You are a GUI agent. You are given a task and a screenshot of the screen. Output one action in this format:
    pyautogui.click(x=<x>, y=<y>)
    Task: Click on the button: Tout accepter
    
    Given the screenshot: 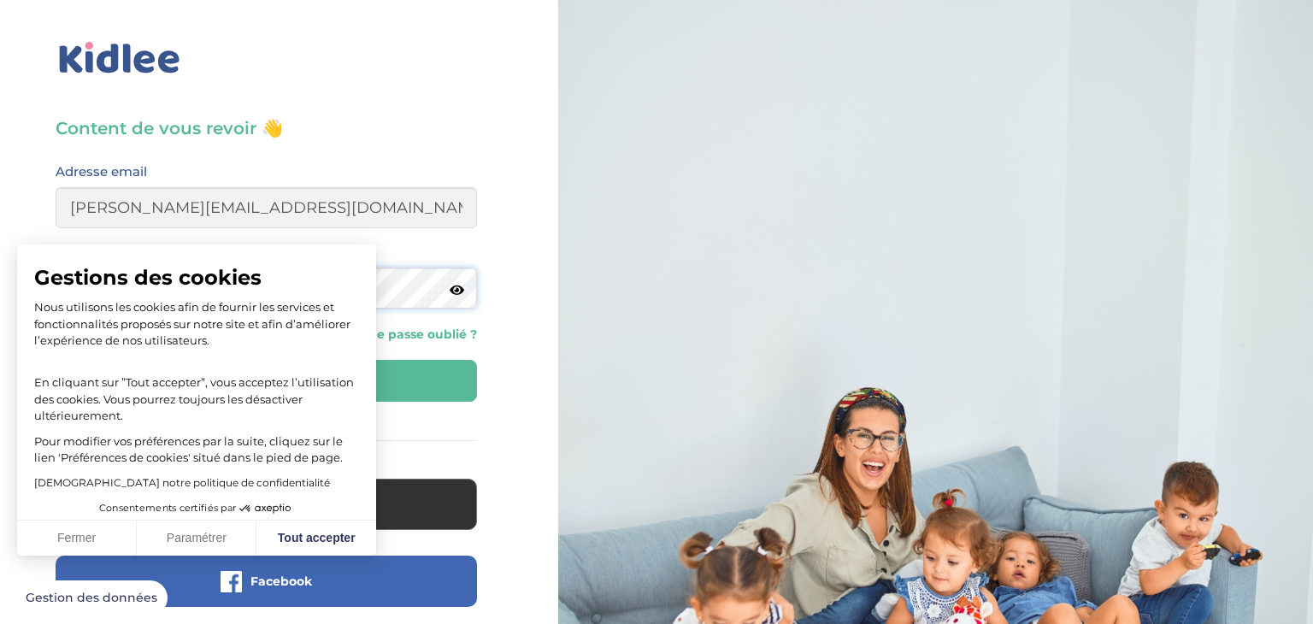 What is the action you would take?
    pyautogui.click(x=316, y=539)
    